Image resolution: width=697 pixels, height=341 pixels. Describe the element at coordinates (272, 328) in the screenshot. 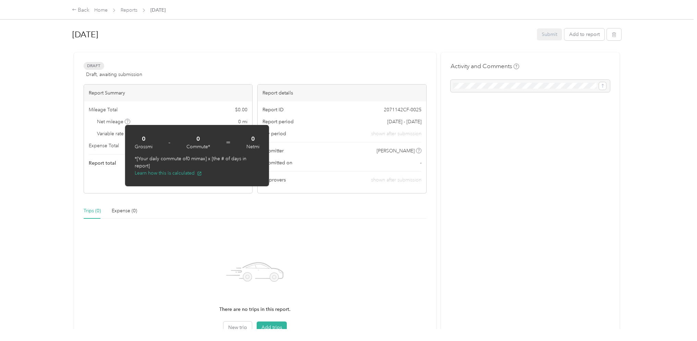

I see `button: Add trips` at that location.